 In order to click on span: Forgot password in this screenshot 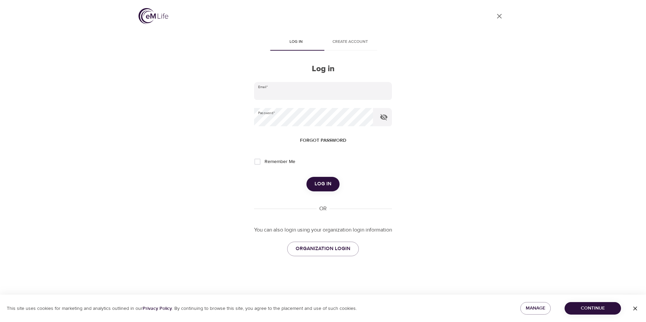, I will do `click(323, 141)`.